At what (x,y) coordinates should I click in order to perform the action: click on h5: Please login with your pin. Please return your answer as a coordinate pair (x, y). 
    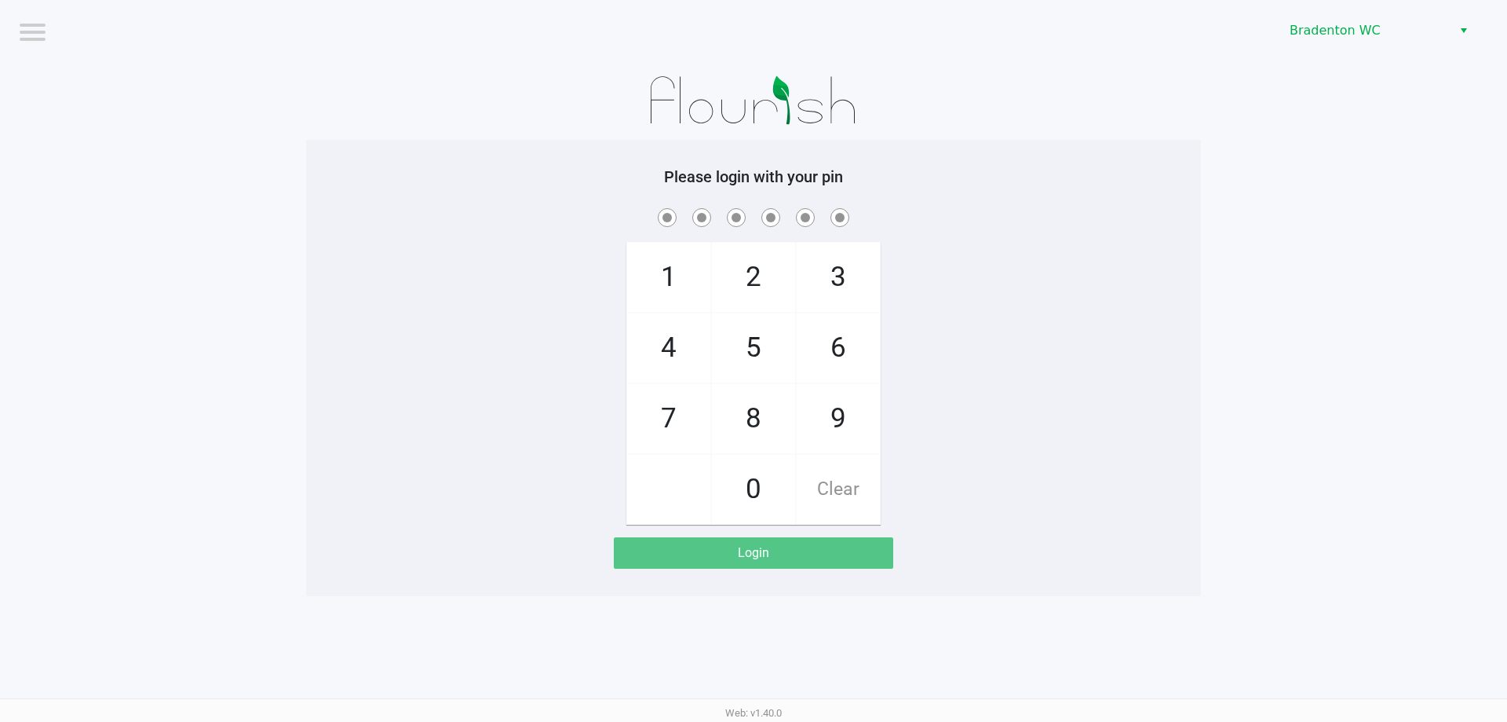
    Looking at the image, I should click on (754, 177).